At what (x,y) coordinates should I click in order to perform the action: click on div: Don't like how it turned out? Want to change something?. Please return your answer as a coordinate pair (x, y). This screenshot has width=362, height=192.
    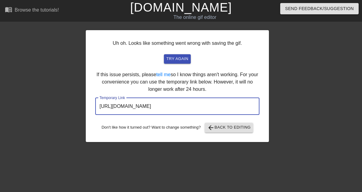
    Looking at the image, I should click on (177, 128).